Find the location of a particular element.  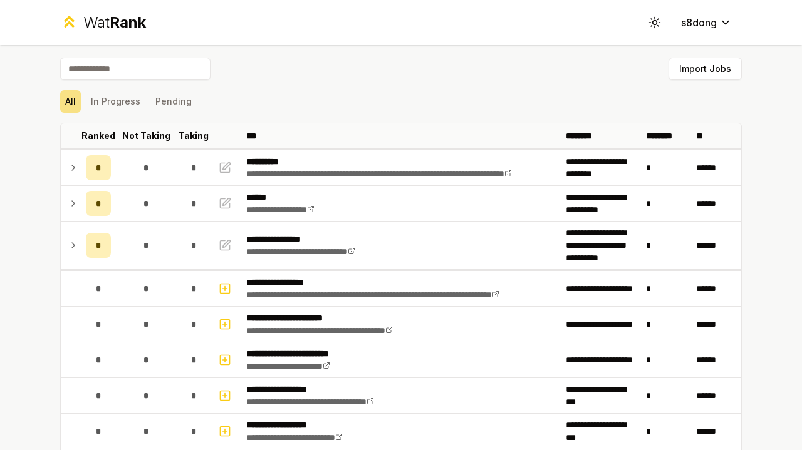

p: Taking is located at coordinates (194, 136).